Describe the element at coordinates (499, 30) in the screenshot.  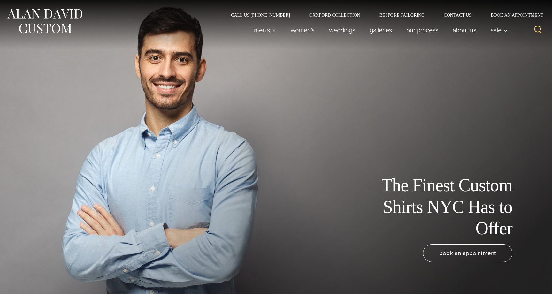
I see `span: Sale` at that location.